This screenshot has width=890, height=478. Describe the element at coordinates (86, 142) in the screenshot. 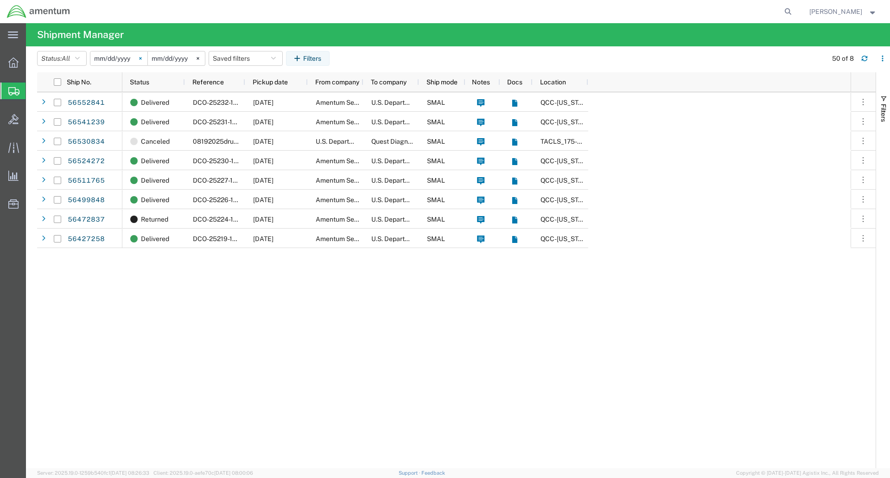

I see `a: 56530834` at that location.